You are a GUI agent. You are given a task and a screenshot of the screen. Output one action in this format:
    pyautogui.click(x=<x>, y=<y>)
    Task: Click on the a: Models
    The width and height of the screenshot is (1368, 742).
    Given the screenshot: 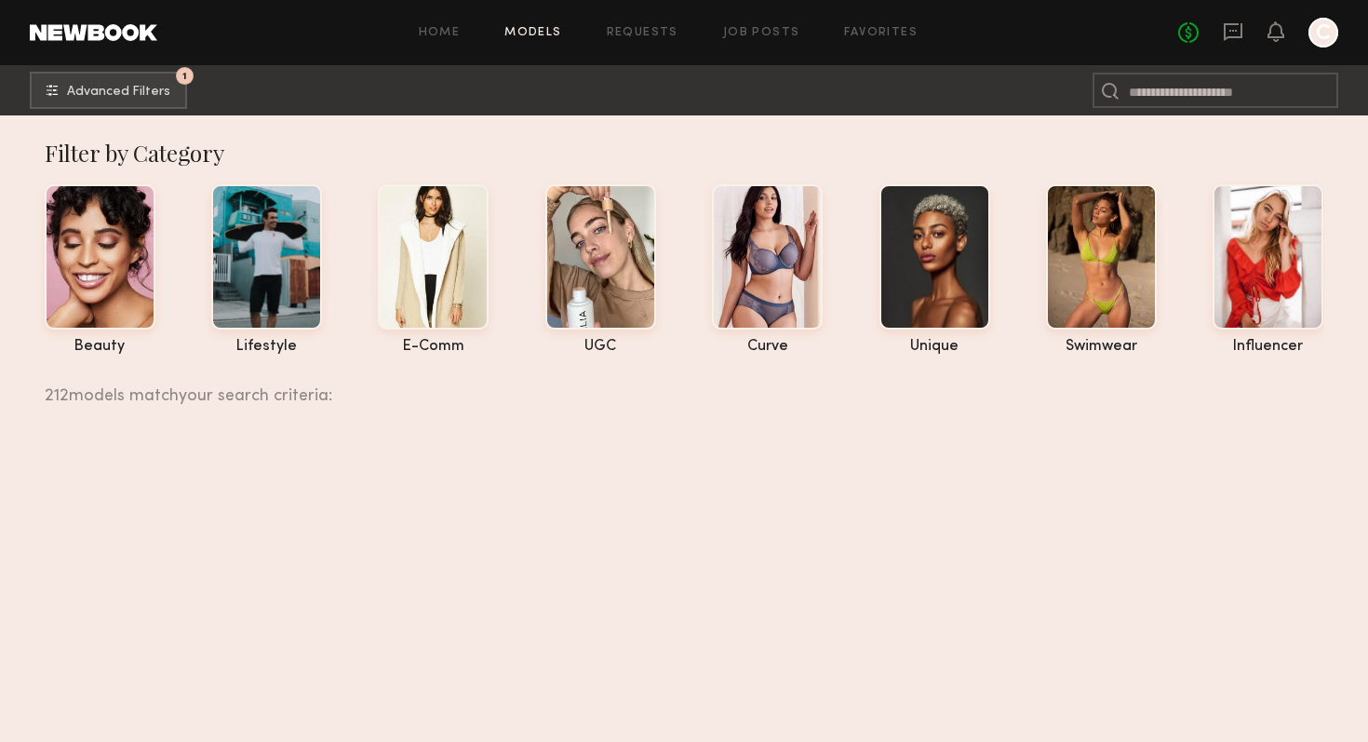 What is the action you would take?
    pyautogui.click(x=532, y=33)
    